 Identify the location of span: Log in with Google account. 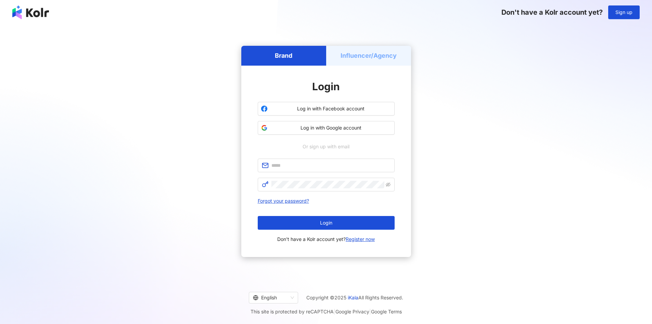
(331, 128).